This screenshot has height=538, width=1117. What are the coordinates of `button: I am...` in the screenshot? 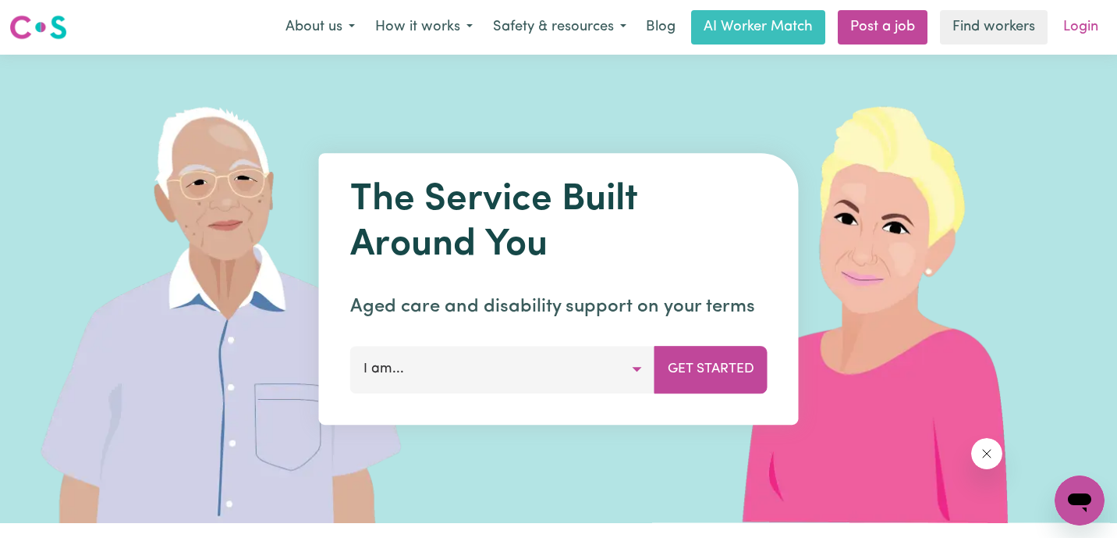 It's located at (502, 369).